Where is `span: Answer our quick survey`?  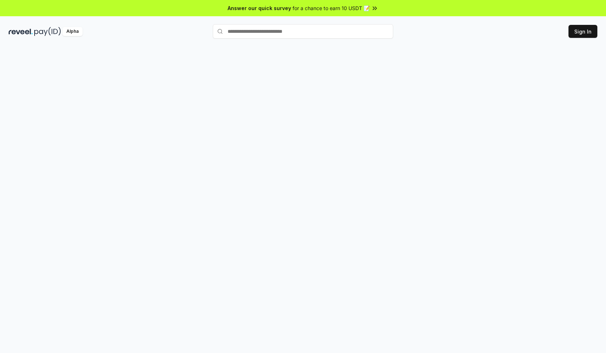
span: Answer our quick survey is located at coordinates (259, 8).